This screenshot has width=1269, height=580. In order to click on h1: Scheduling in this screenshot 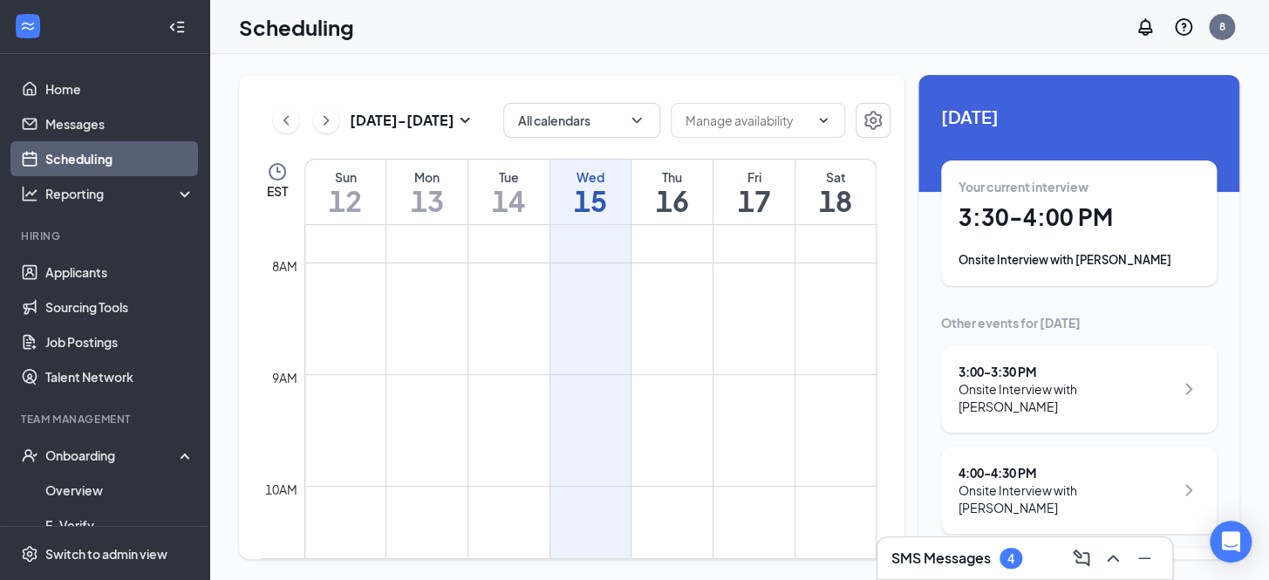, I will do `click(297, 27)`.